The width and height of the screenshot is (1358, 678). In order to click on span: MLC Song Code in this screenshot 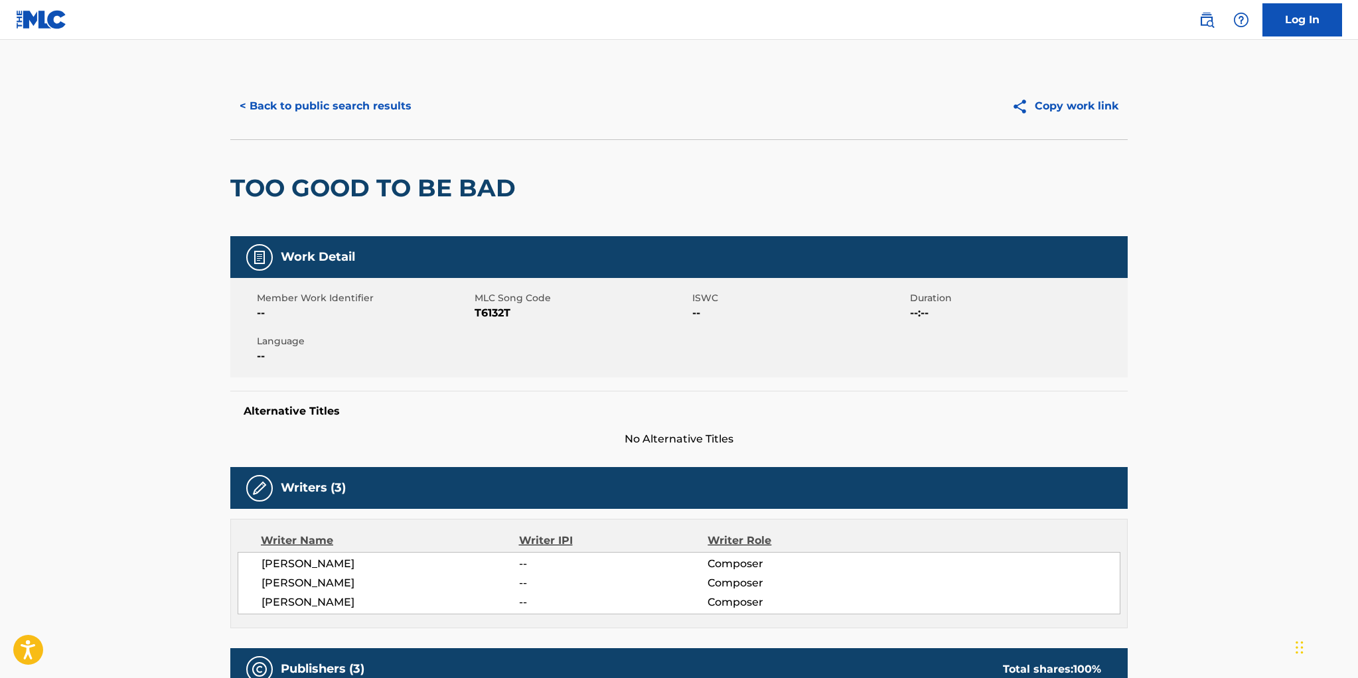, I will do `click(581, 298)`.